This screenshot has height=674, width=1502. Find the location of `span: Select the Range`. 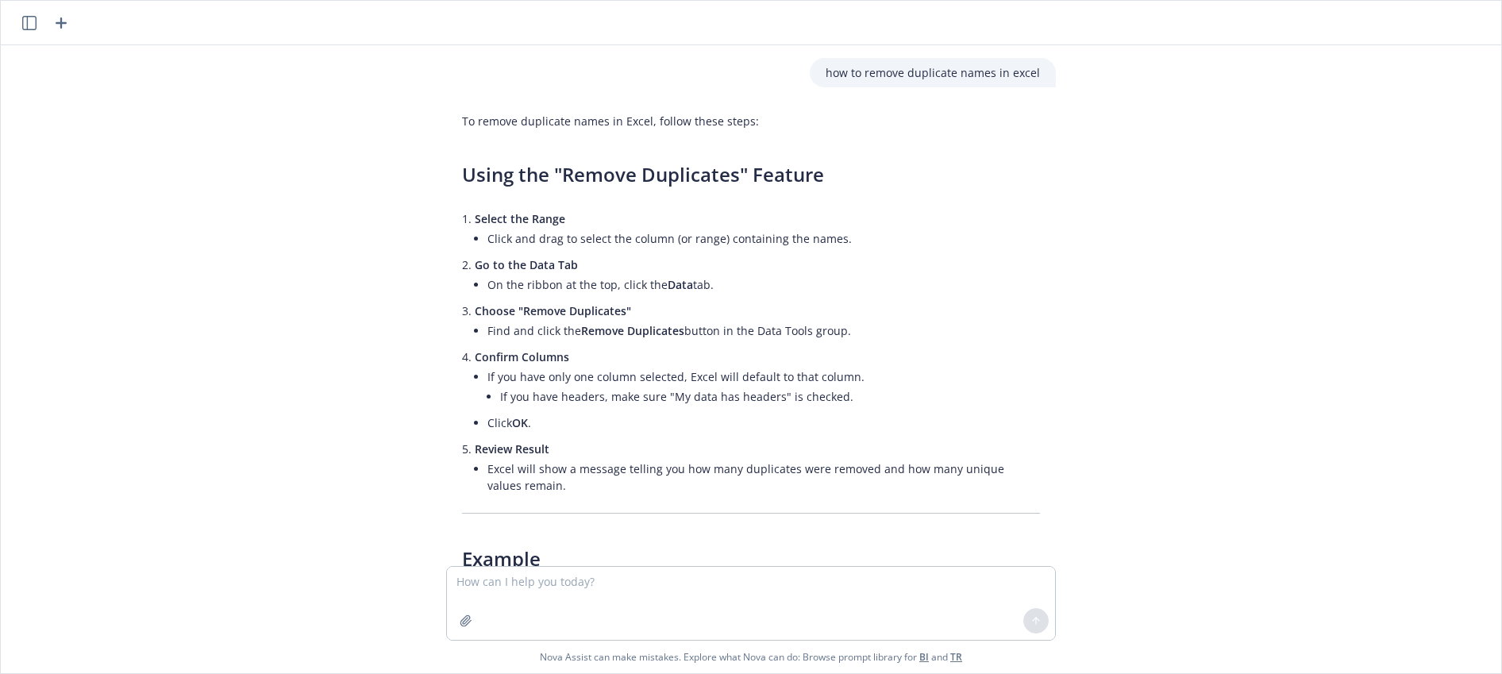

span: Select the Range is located at coordinates (520, 218).